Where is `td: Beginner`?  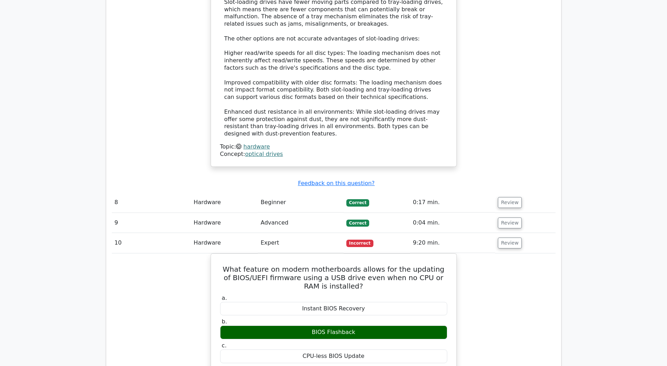
td: Beginner is located at coordinates (301, 202).